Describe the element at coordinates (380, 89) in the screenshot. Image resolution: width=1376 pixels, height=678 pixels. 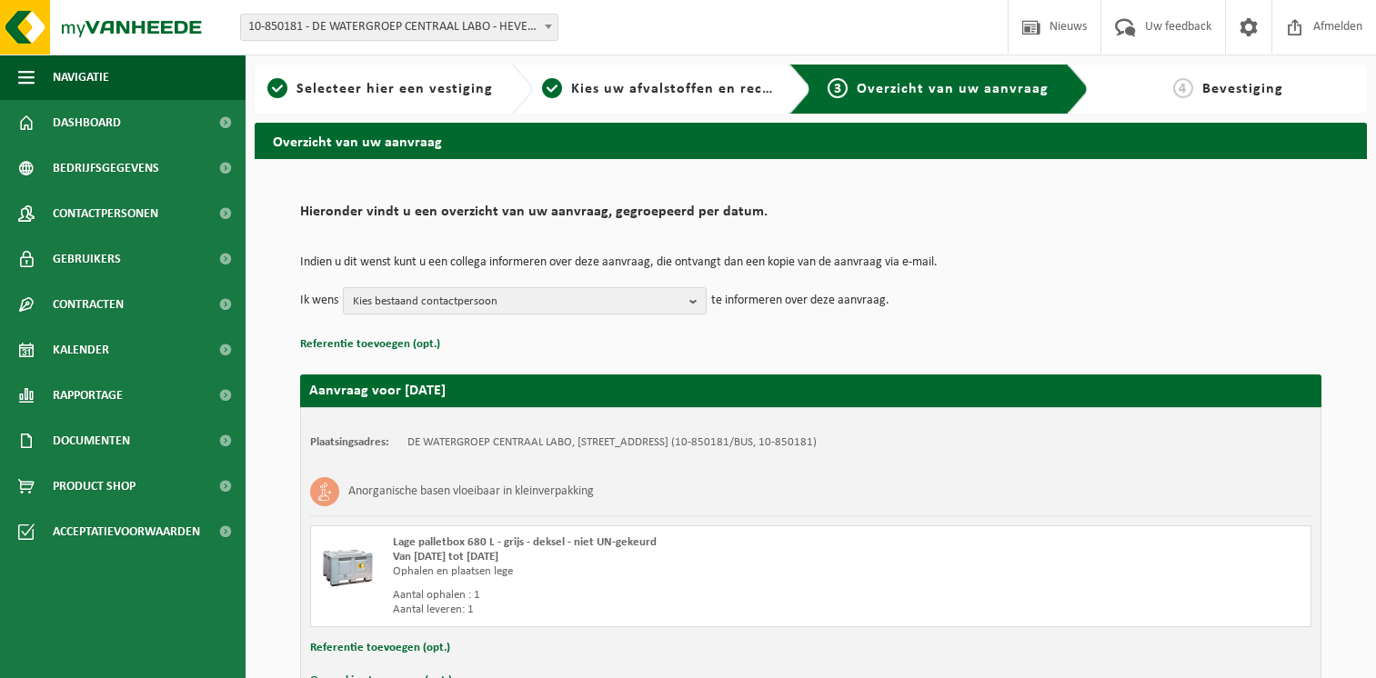
I see `a: 1Selecteer hier een vestiging` at that location.